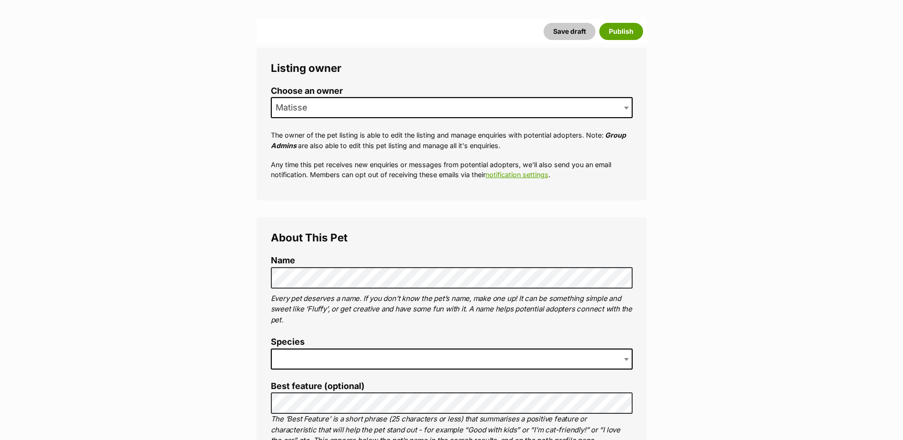 This screenshot has width=903, height=440. Describe the element at coordinates (452, 91) in the screenshot. I see `label: Choose an owner` at that location.